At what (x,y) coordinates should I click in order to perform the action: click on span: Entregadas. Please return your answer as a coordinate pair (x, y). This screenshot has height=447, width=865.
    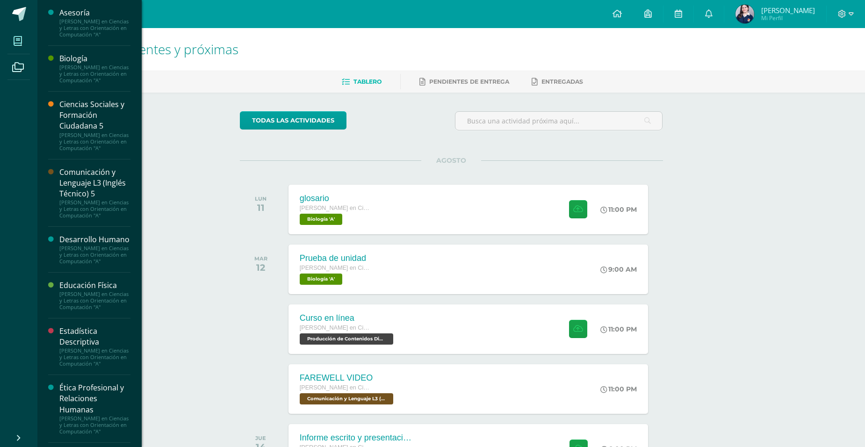
    Looking at the image, I should click on (562, 81).